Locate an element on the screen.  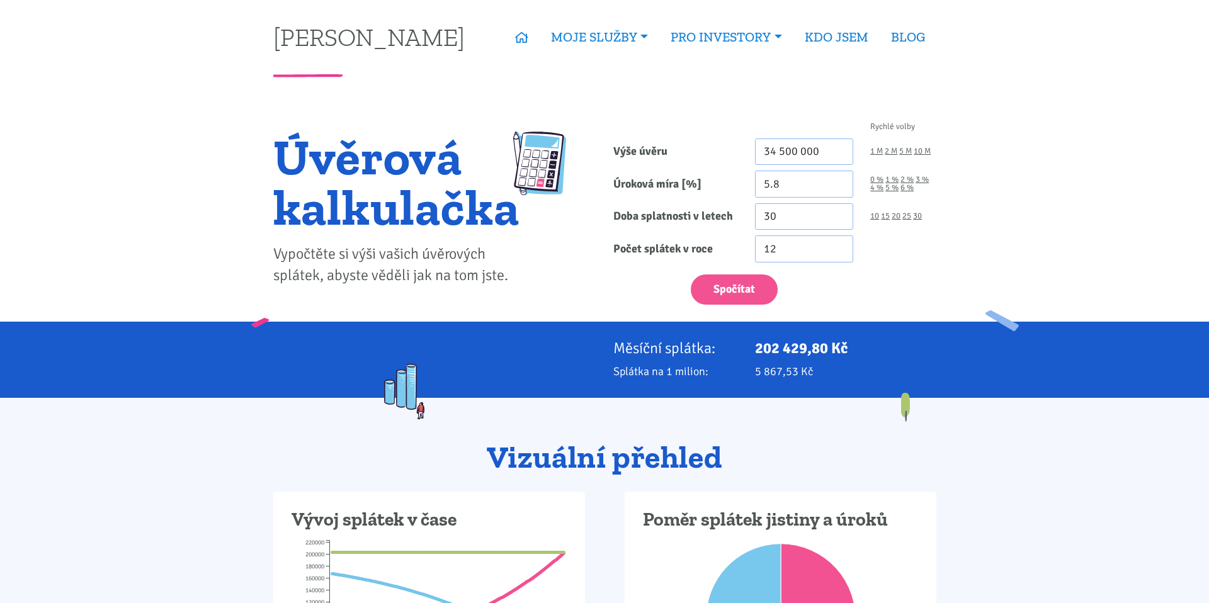
tspan: 180000 is located at coordinates (314, 567).